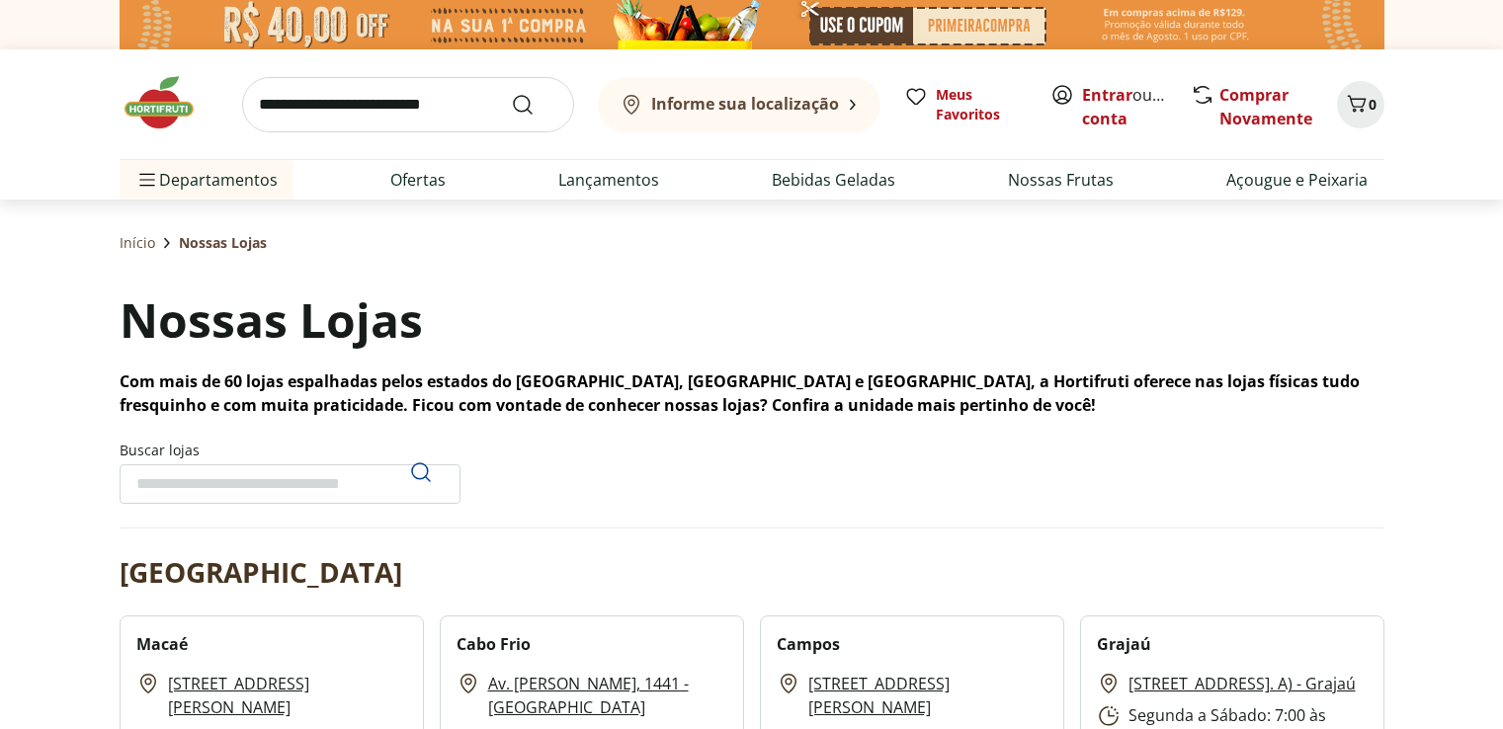 The width and height of the screenshot is (1503, 729). I want to click on span: Nossas Lojas, so click(222, 243).